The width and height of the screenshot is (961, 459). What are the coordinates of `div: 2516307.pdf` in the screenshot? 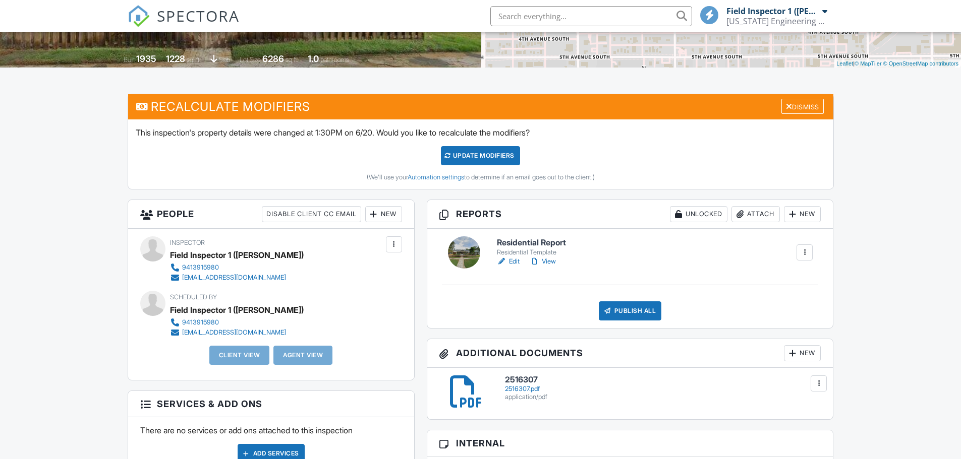 It's located at (663, 389).